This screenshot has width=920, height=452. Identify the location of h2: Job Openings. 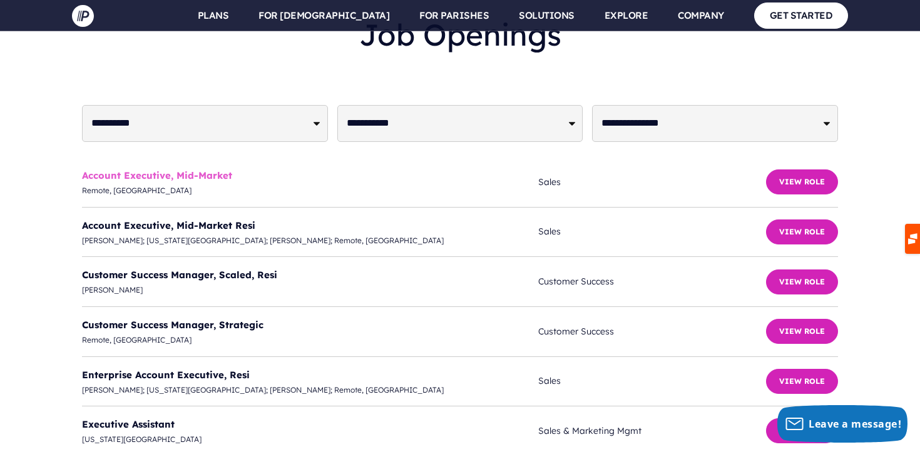
(460, 34).